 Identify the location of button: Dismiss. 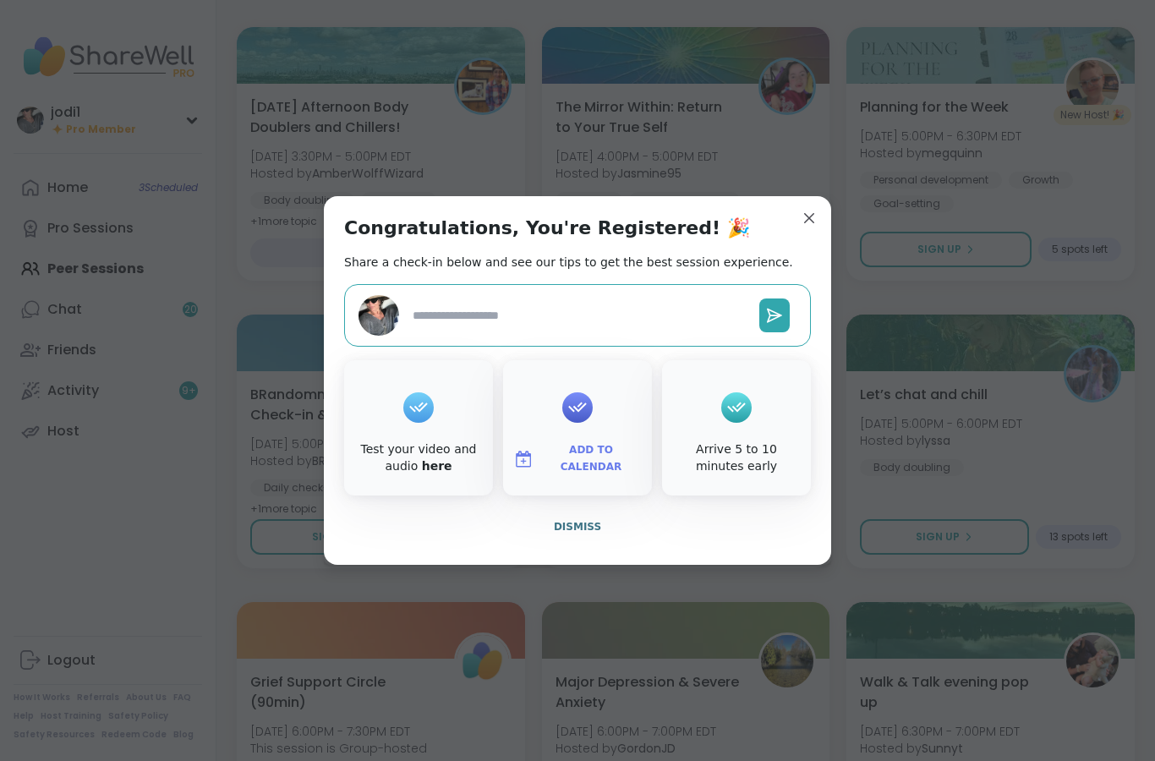
(578, 527).